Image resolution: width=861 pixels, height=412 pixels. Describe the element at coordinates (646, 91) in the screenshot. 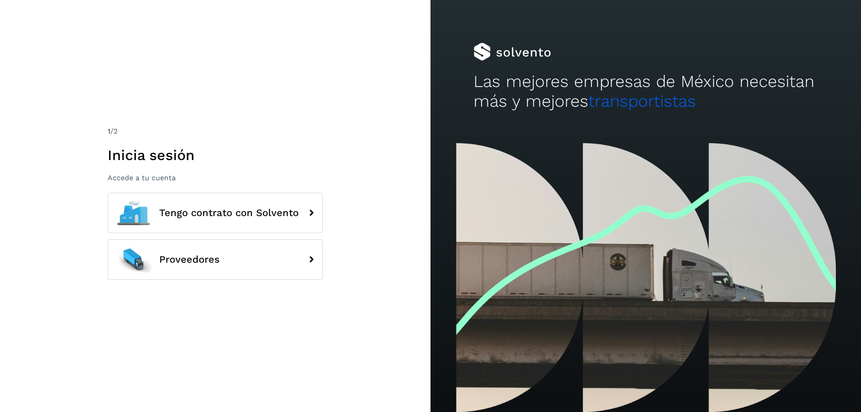

I see `h2: Las mejores empresas de México necesitan más y mejores` at that location.